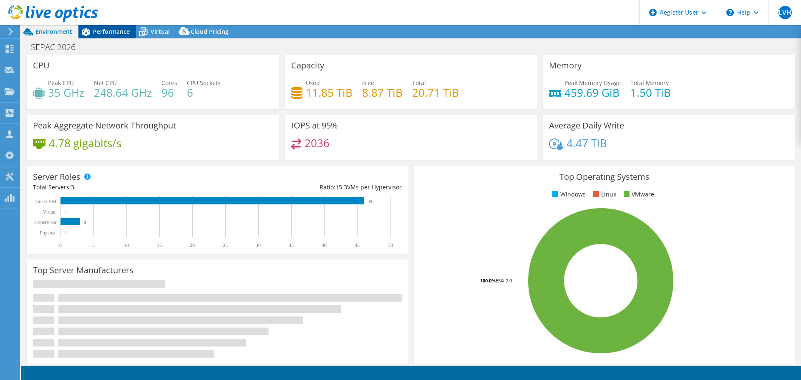  Describe the element at coordinates (66, 93) in the screenshot. I see `h4: 35 GHz` at that location.